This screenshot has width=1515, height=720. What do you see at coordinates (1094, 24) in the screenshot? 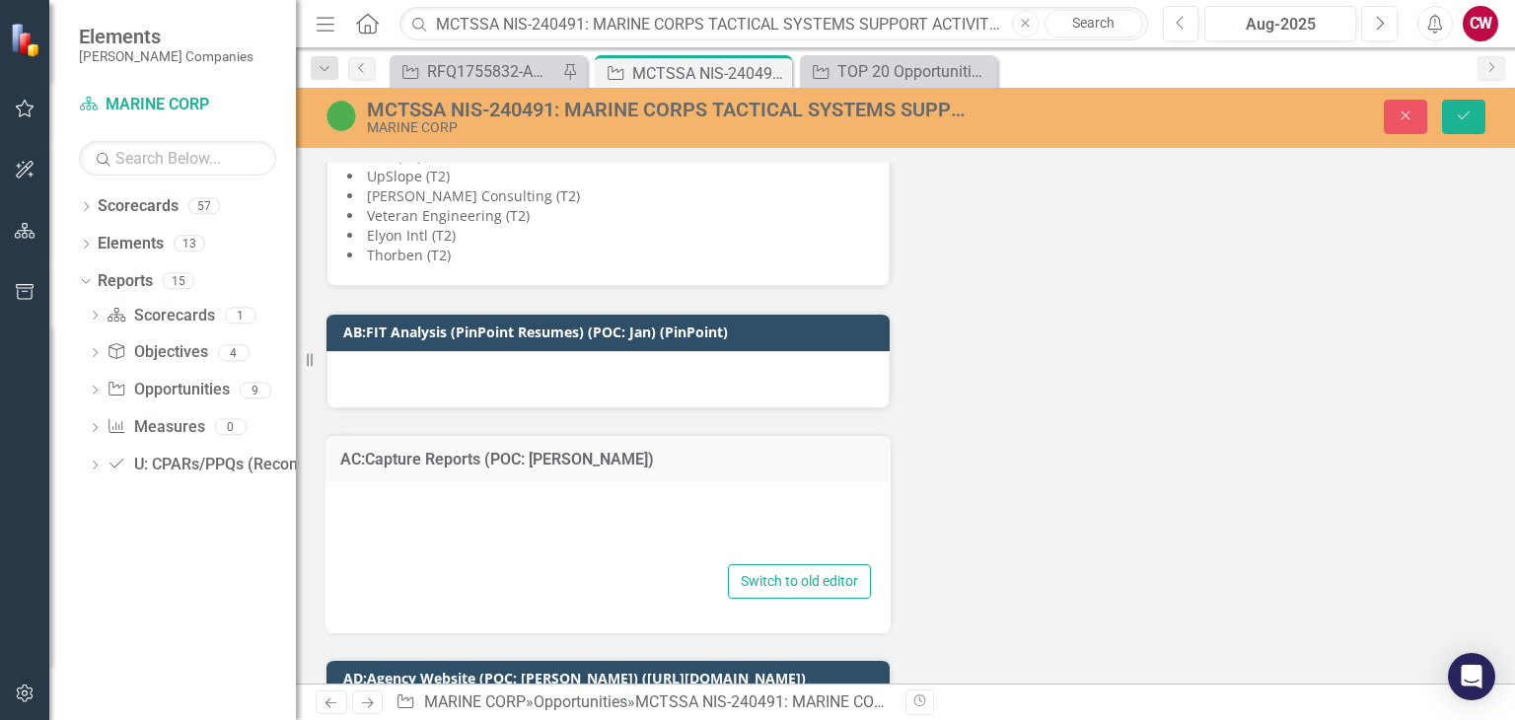
I see `a: Search` at bounding box center [1094, 24].